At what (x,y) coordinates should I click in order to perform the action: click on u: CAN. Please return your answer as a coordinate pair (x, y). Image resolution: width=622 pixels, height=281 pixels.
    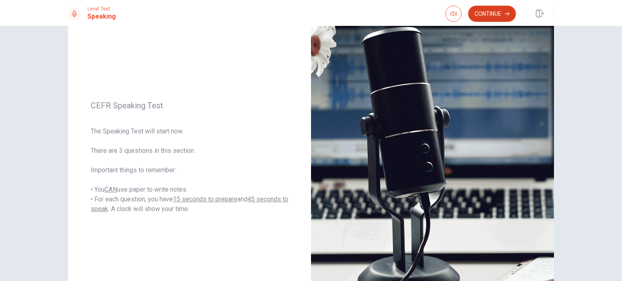
    Looking at the image, I should click on (110, 189).